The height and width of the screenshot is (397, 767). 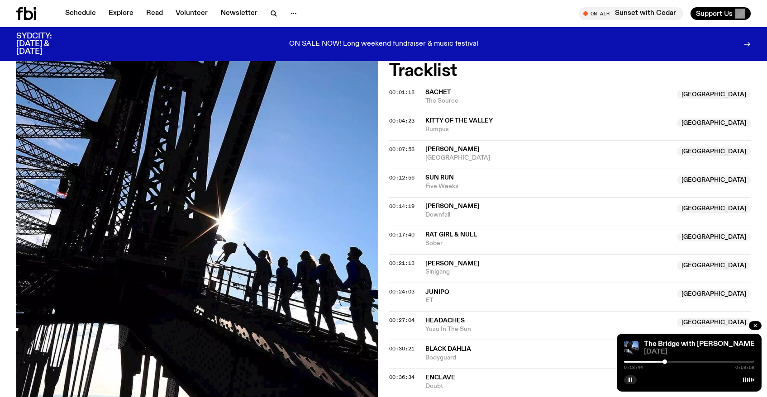 I want to click on span: Yuzu In The Sun, so click(x=548, y=329).